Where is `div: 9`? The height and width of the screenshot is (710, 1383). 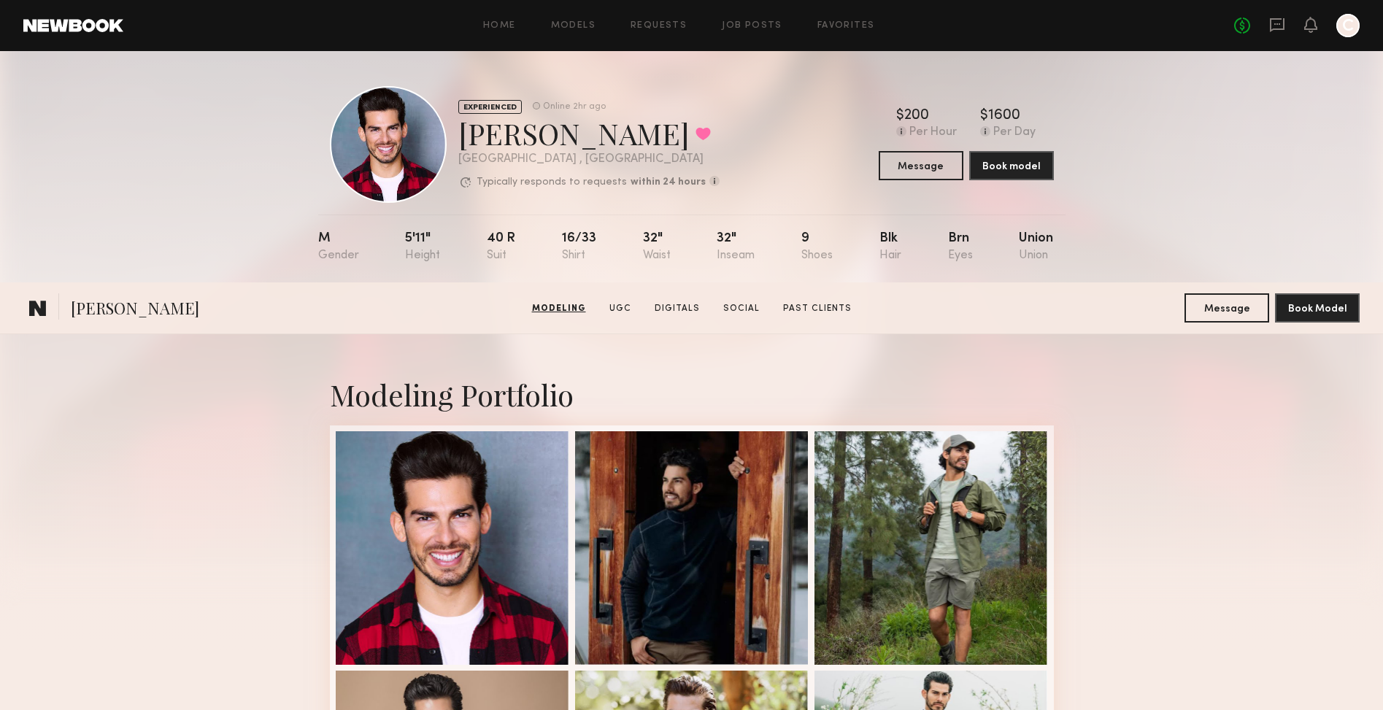
div: 9 is located at coordinates (817, 247).